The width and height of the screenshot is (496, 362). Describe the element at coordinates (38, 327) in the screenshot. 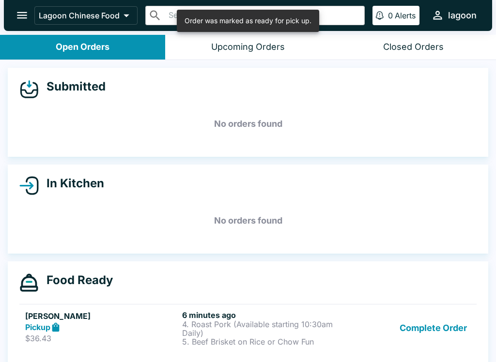

I see `strong: Pickup` at that location.